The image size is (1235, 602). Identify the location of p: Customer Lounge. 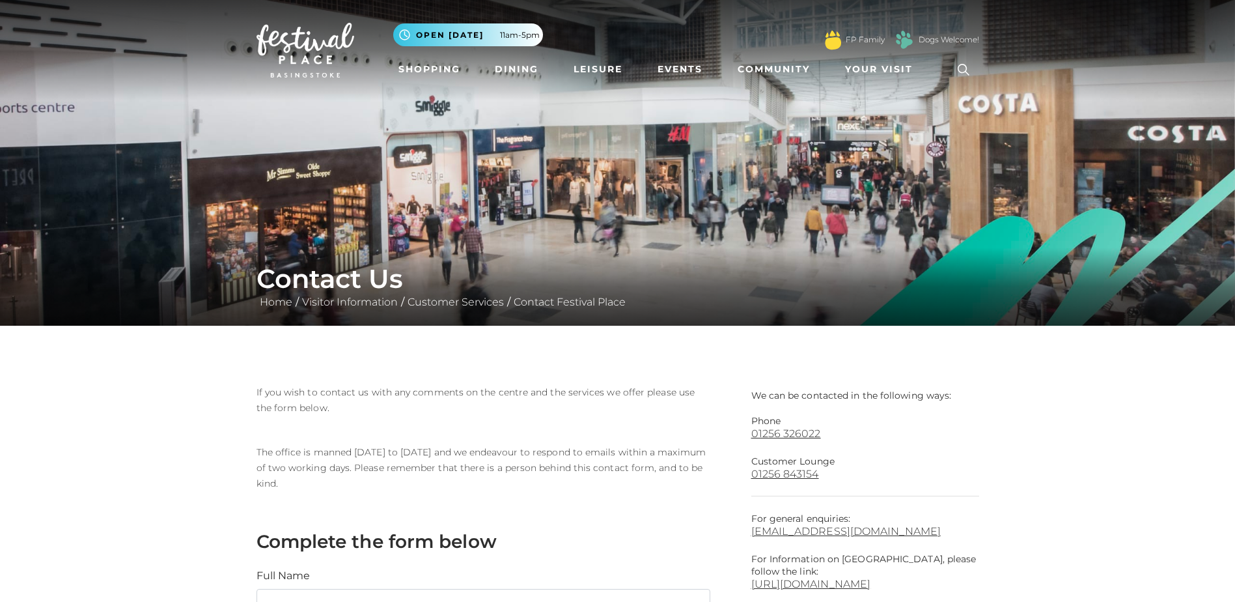
(865, 461).